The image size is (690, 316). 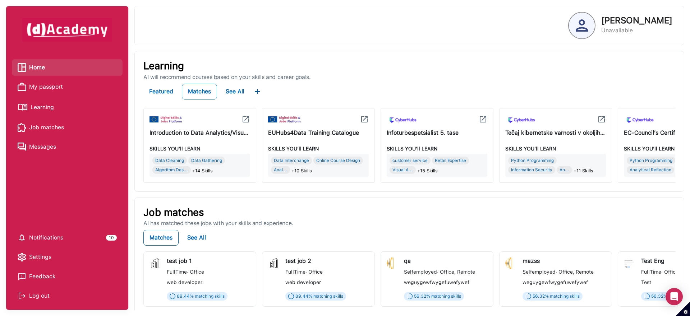 I want to click on div: Data Cleaning, so click(x=170, y=161).